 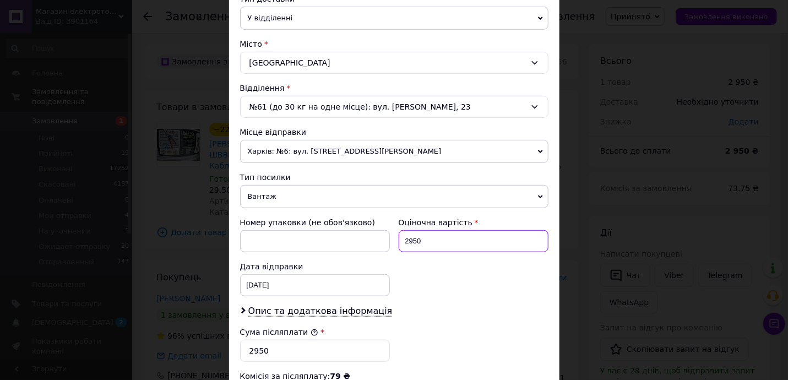 I want to click on span: Вантаж, so click(x=394, y=197).